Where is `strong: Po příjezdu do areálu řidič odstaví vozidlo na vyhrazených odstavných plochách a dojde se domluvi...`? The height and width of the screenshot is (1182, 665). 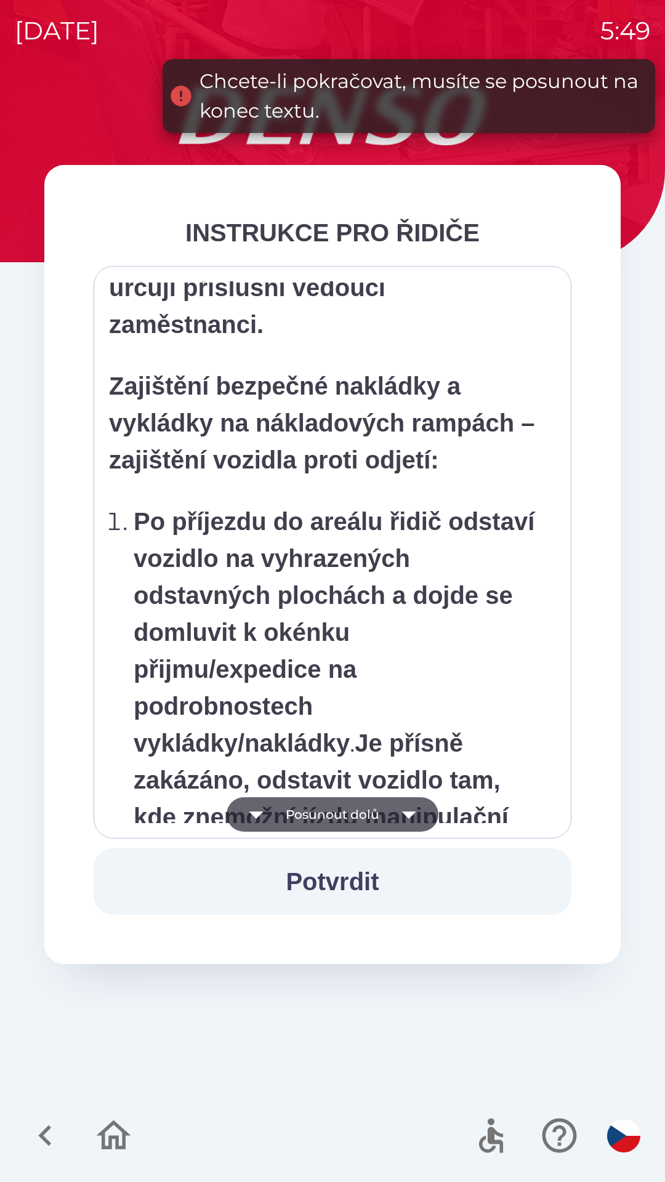
strong: Po příjezdu do areálu řidič odstaví vozidlo na vyhrazených odstavných plochách a dojde se domluvi... is located at coordinates (334, 632).